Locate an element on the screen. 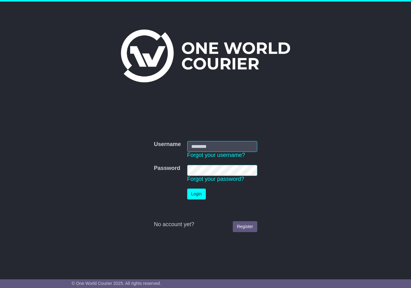  label: Username is located at coordinates (167, 144).